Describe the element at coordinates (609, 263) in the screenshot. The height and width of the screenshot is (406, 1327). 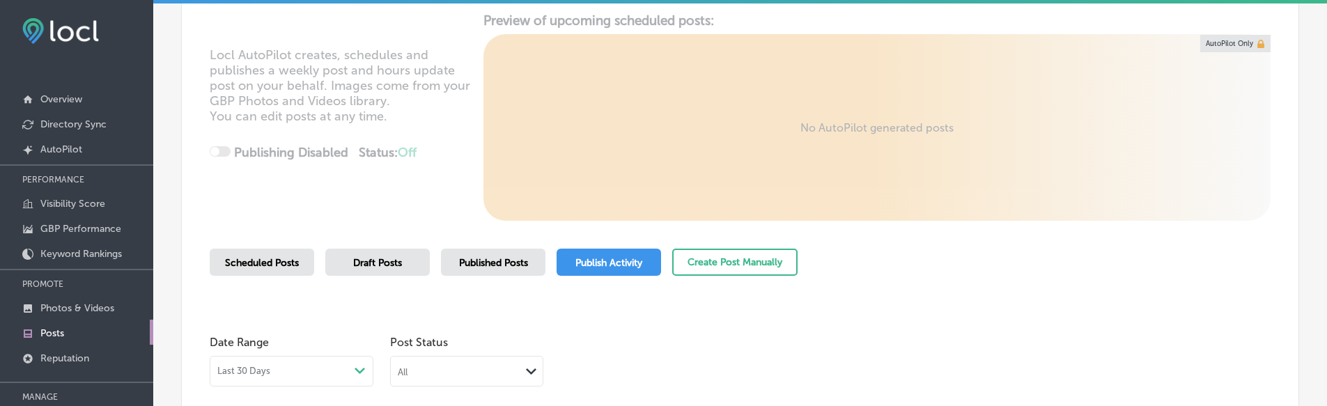
I see `span: Publish Activity` at that location.